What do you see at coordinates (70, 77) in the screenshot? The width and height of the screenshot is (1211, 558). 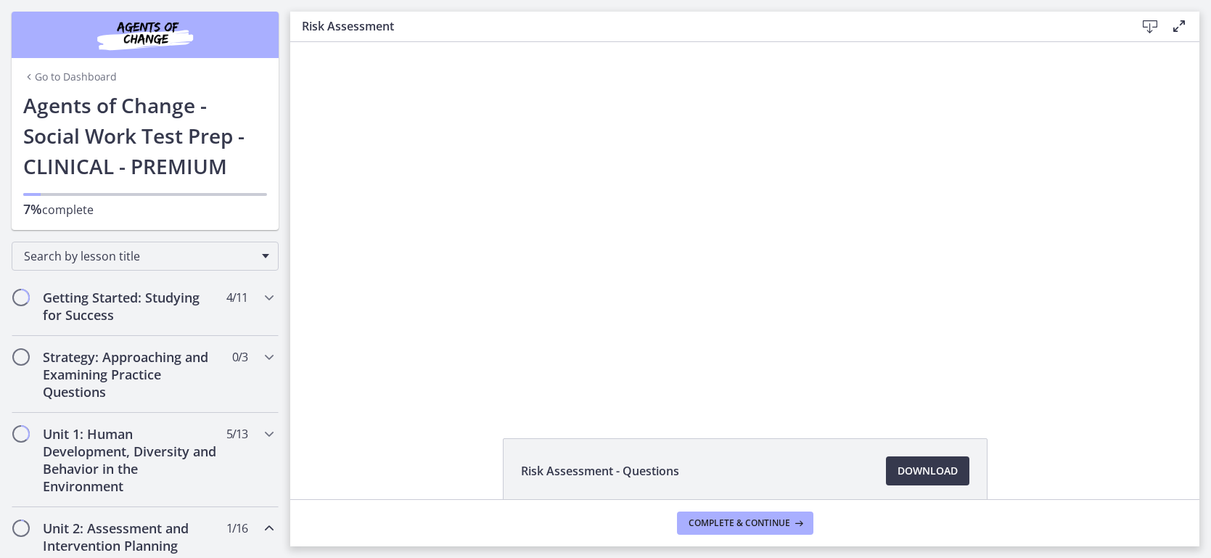 I see `a: Go to Dashboard` at bounding box center [70, 77].